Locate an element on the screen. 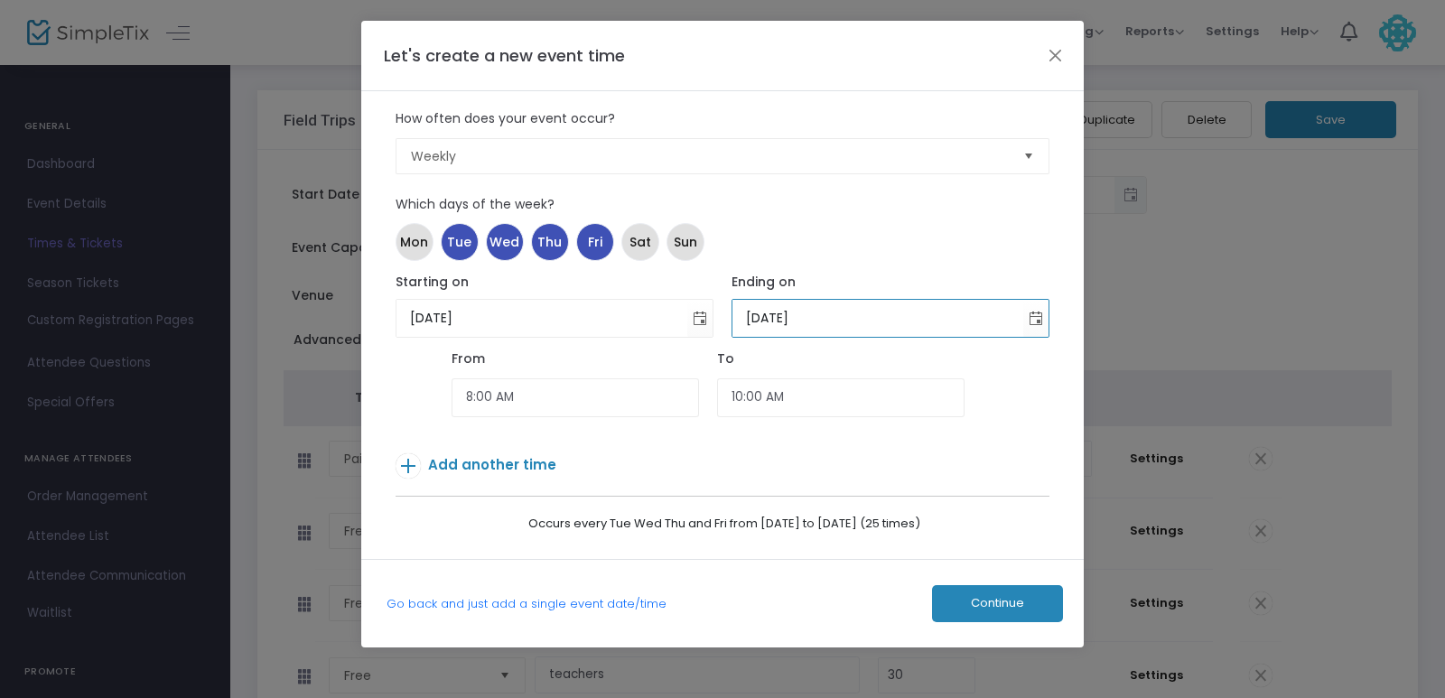  input: Start Date is located at coordinates (542, 318).